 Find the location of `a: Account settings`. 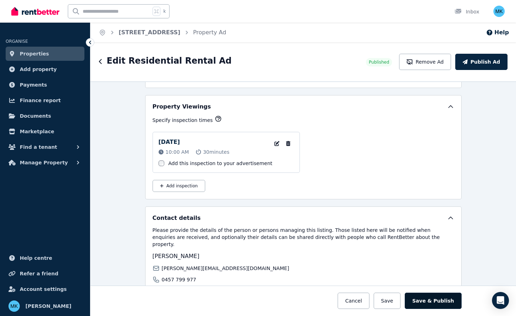

a: Account settings is located at coordinates (45, 289).